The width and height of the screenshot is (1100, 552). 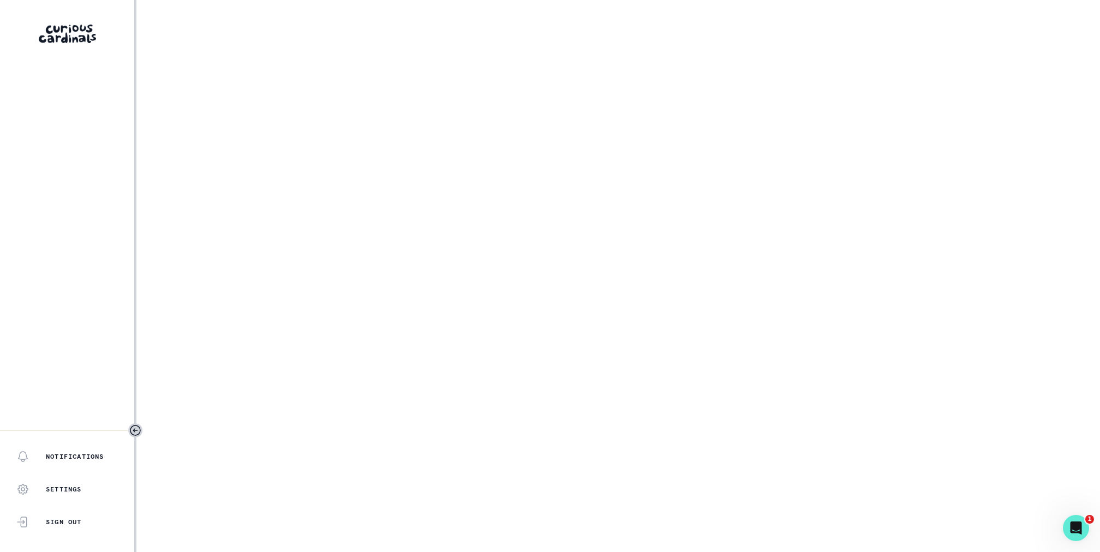 What do you see at coordinates (1089, 519) in the screenshot?
I see `span: 1` at bounding box center [1089, 519].